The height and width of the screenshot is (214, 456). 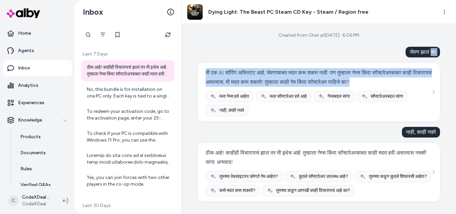 I want to click on p: Experiences, so click(x=31, y=103).